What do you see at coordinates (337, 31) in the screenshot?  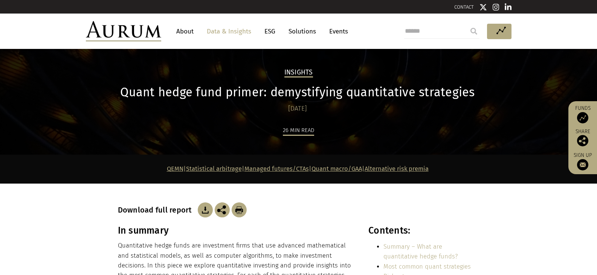 I see `a: Events` at bounding box center [337, 31].